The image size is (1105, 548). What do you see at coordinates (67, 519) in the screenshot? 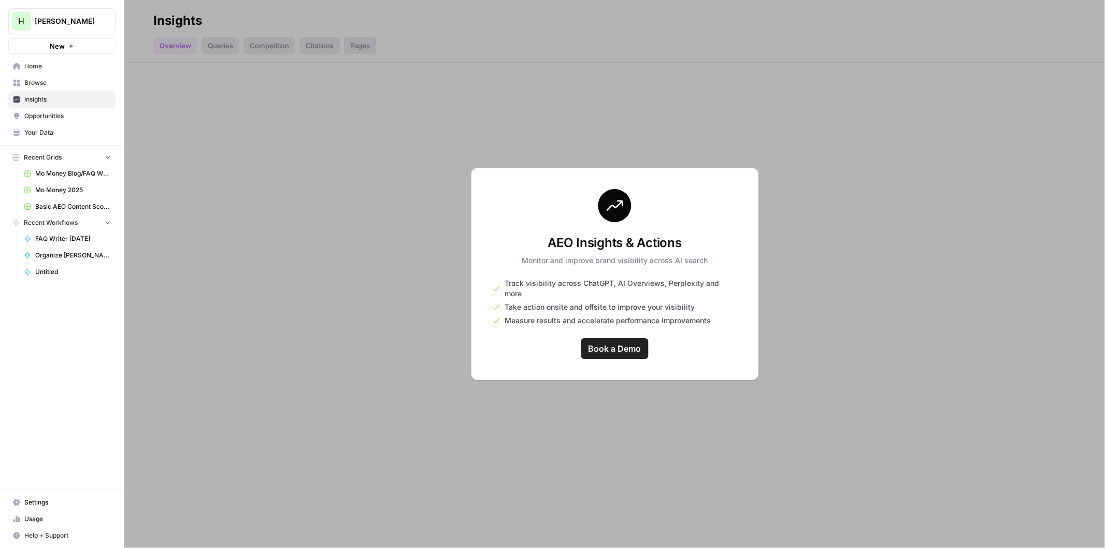
I see `span: Usage` at bounding box center [67, 519].